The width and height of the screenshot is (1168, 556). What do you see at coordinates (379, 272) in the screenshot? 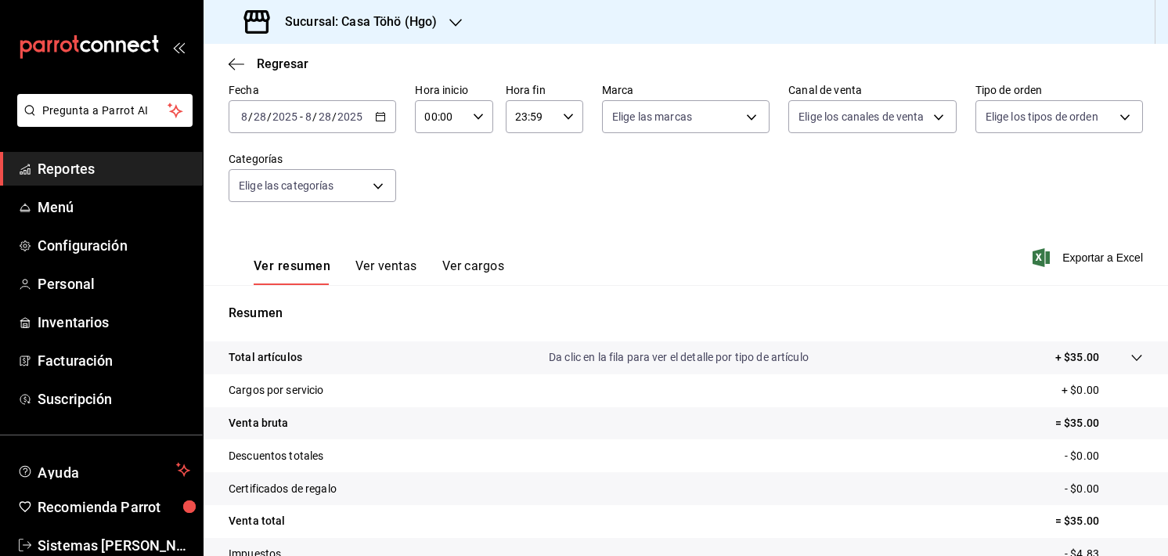
I see `div: navigation tabs` at bounding box center [379, 272].